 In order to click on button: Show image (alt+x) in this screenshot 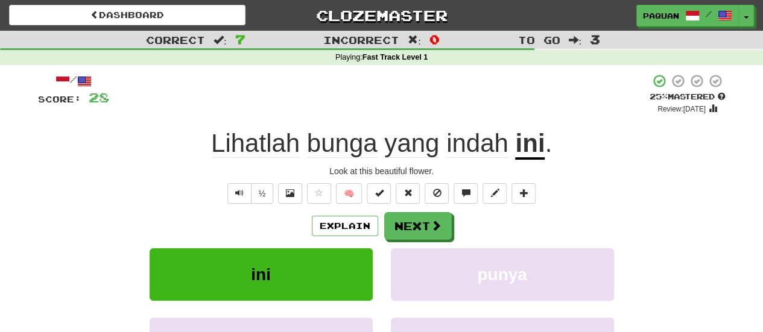, I will do `click(290, 194)`.